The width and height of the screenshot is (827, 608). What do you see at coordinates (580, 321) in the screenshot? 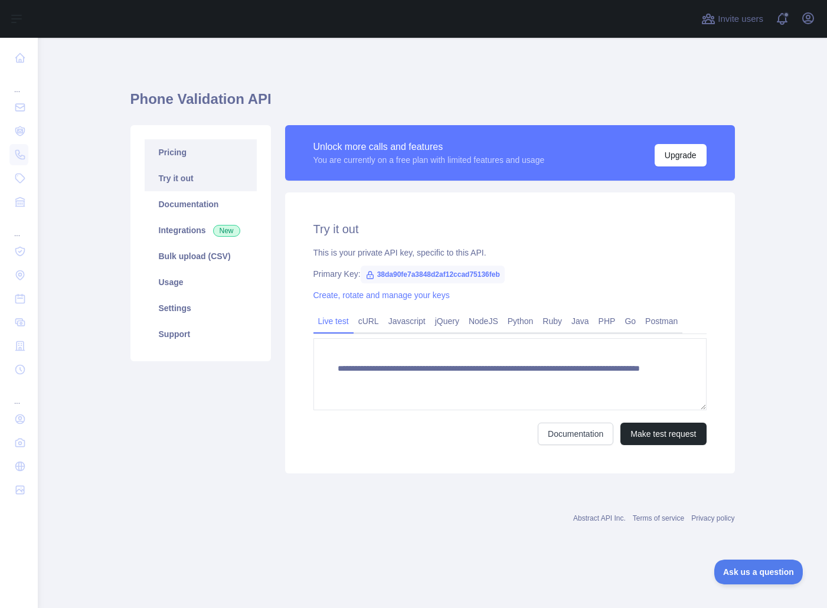
I see `a: Java` at bounding box center [580, 321].